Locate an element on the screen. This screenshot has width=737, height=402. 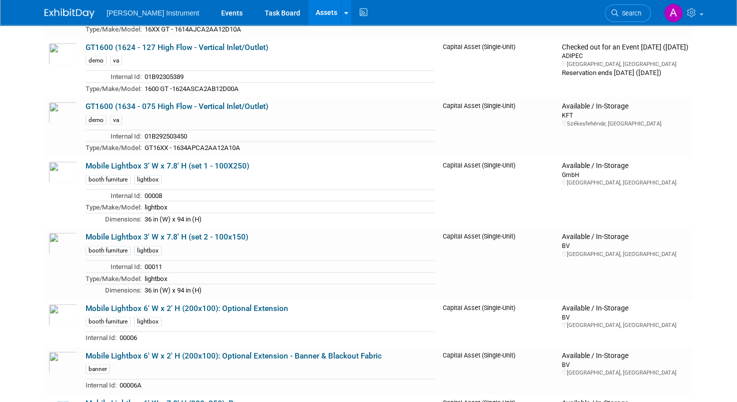
span: Search is located at coordinates (630, 13).